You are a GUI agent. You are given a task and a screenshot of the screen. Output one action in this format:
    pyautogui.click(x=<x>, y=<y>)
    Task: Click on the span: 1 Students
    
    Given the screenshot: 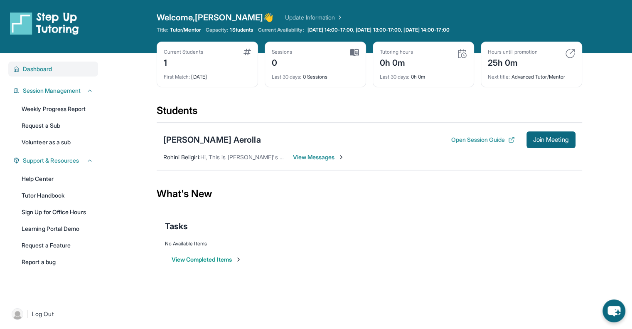 What is the action you would take?
    pyautogui.click(x=241, y=30)
    